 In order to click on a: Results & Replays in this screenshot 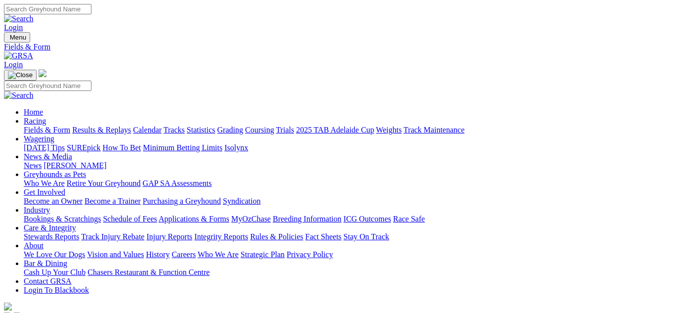, I will do `click(101, 129)`.